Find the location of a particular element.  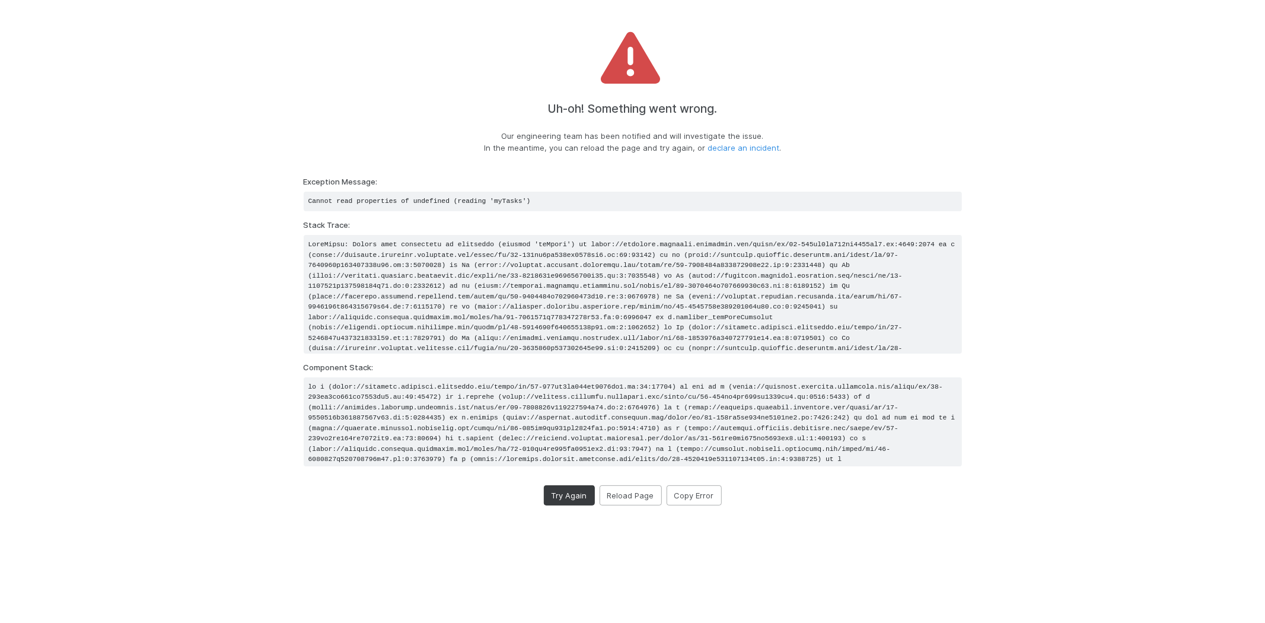

h4: Uh-oh! Something went wrong. is located at coordinates (633, 109).